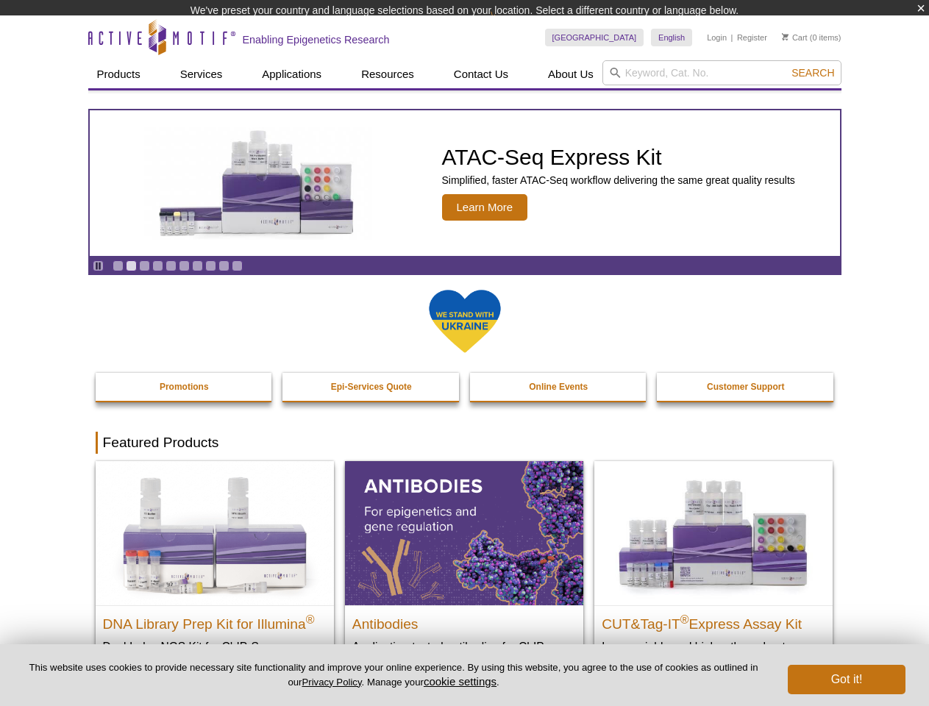 The height and width of the screenshot is (706, 929). What do you see at coordinates (714, 572) in the screenshot?
I see `a: CUT&Tag-IT® Express Assay Kit CUT&Tag-IT®Express Assay Kit Less variable and higher-throughput ge...` at bounding box center [714, 572].